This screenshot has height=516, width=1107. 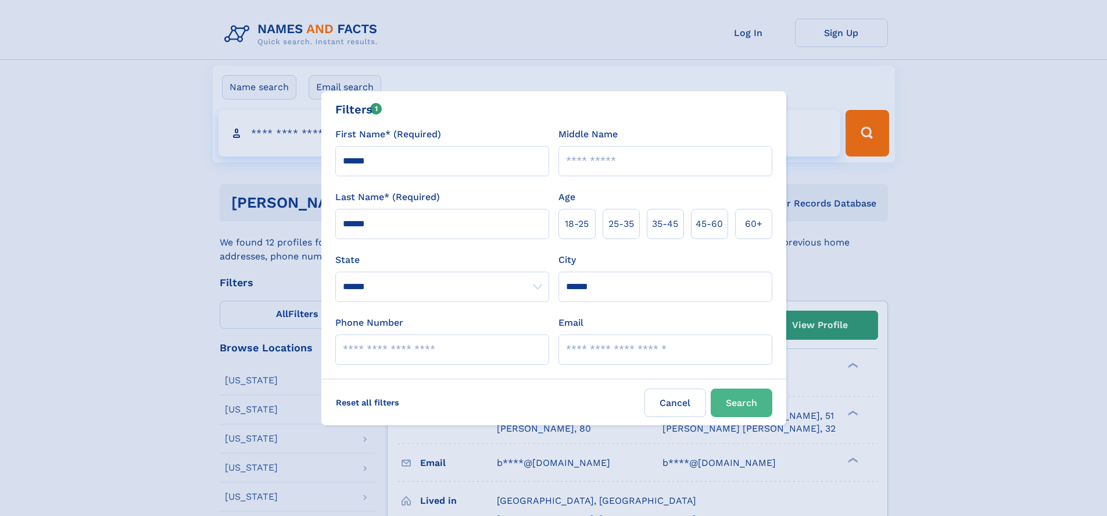 I want to click on label: First Name* (Required), so click(x=388, y=134).